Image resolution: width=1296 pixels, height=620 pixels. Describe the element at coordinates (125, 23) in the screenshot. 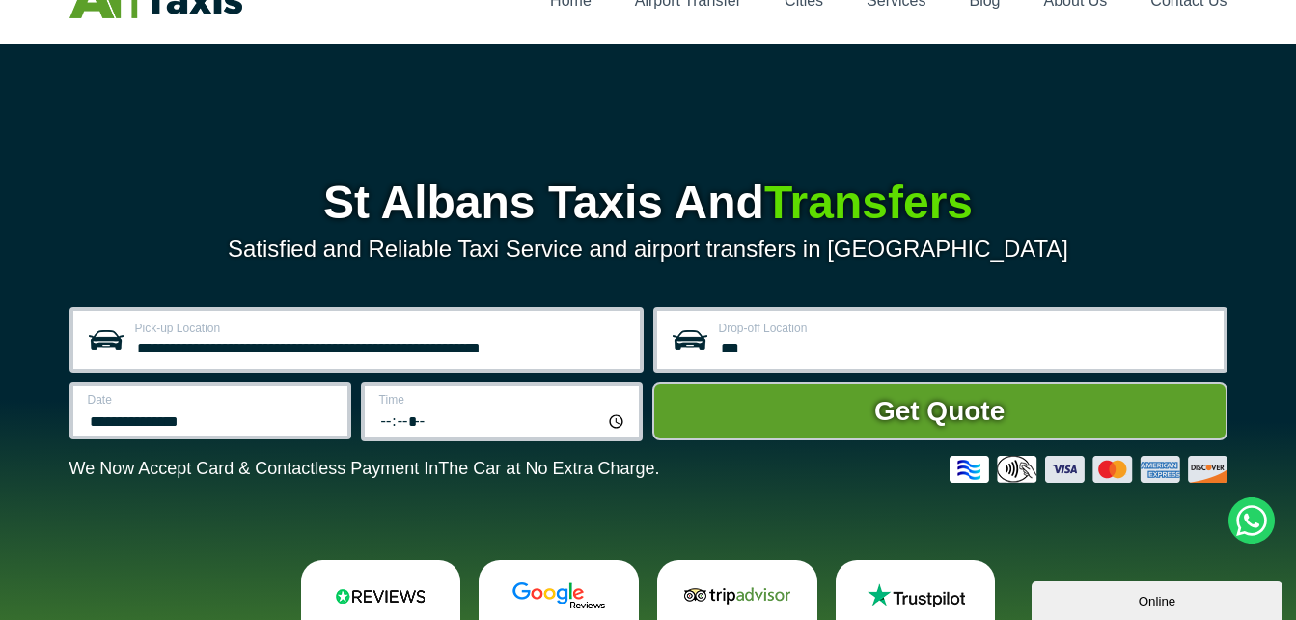

I see `div: Online` at that location.